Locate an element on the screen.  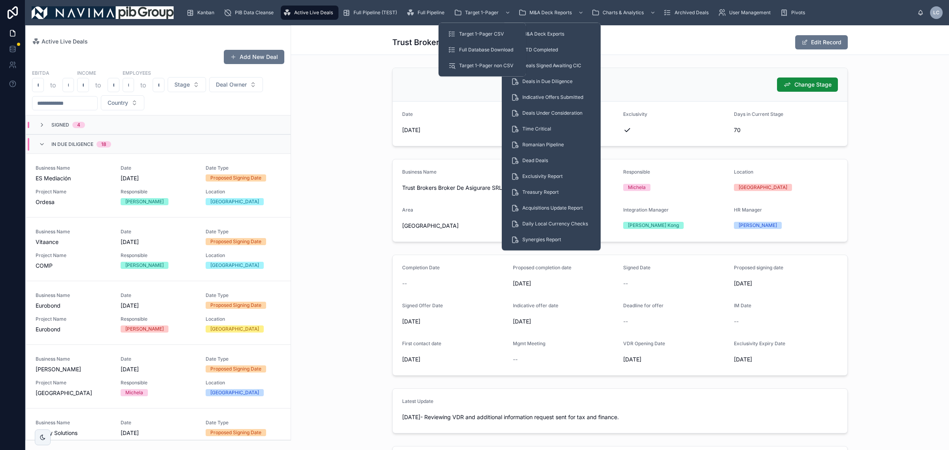
label: EBITDA is located at coordinates (41, 73).